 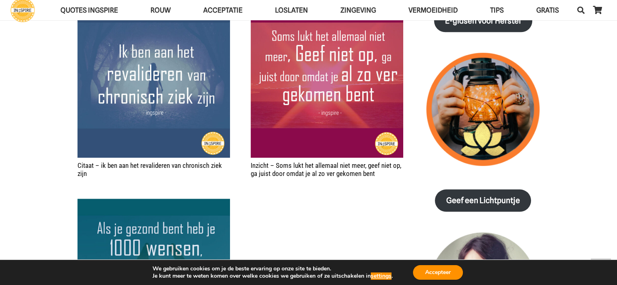 What do you see at coordinates (358, 10) in the screenshot?
I see `span: Zingeving` at bounding box center [358, 10].